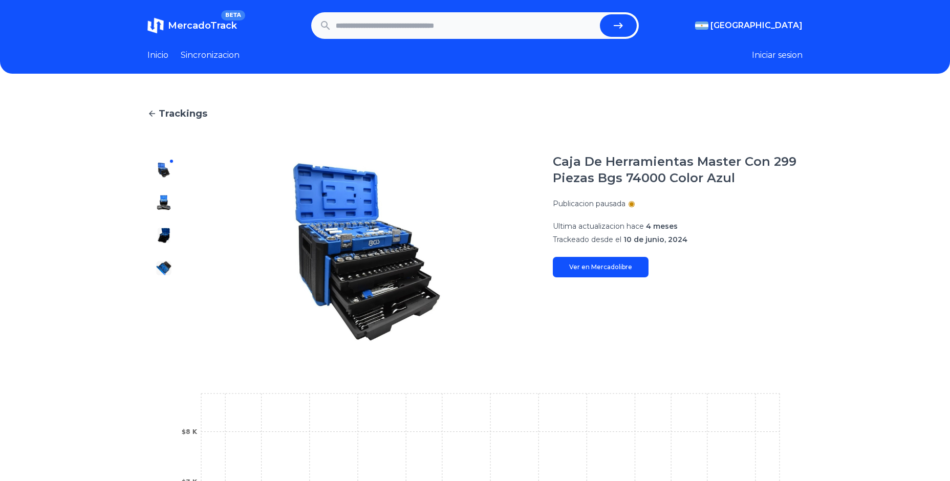 This screenshot has height=481, width=950. I want to click on a: Inicio, so click(158, 55).